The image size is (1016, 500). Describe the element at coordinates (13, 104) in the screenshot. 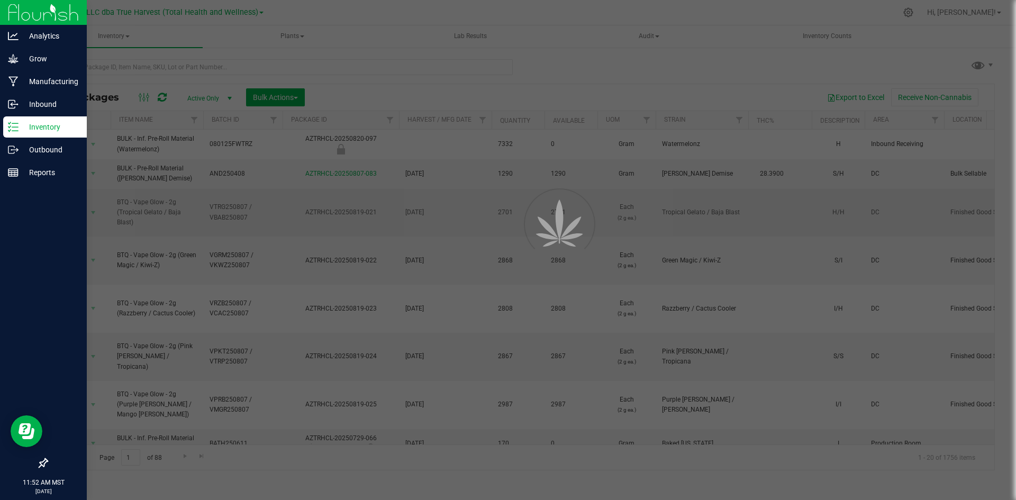

I see `inline-svg: Inbound` at that location.